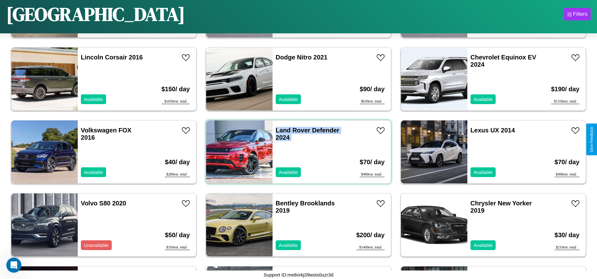 The width and height of the screenshot is (597, 279). I want to click on a: Lexus UX 2014, so click(493, 130).